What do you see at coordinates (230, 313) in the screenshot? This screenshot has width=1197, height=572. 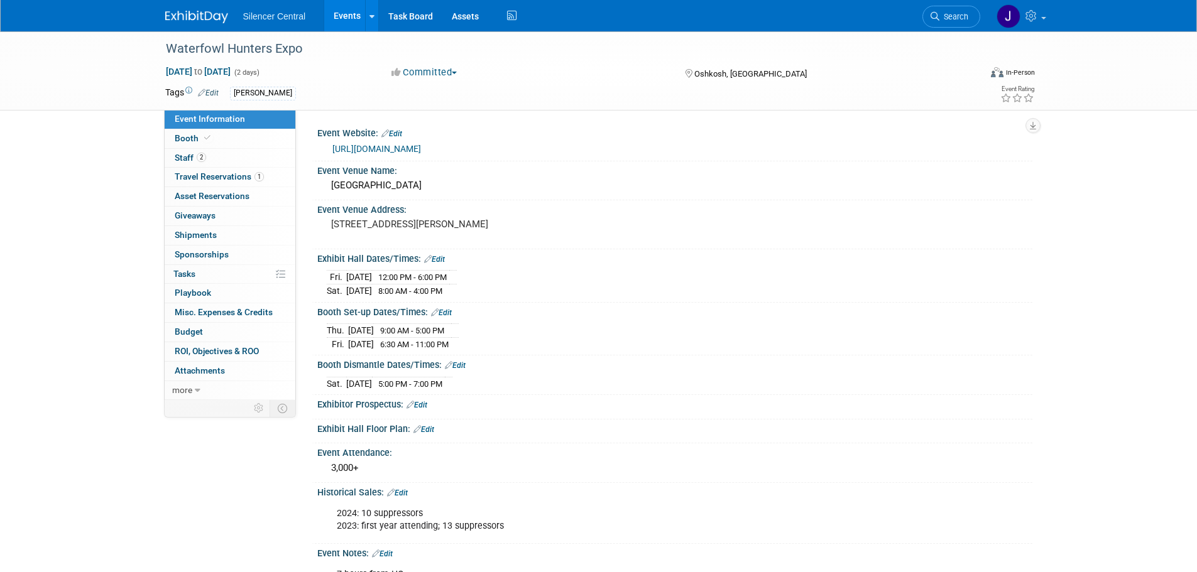 I see `a: Misc. Expenses & Credits` at bounding box center [230, 313].